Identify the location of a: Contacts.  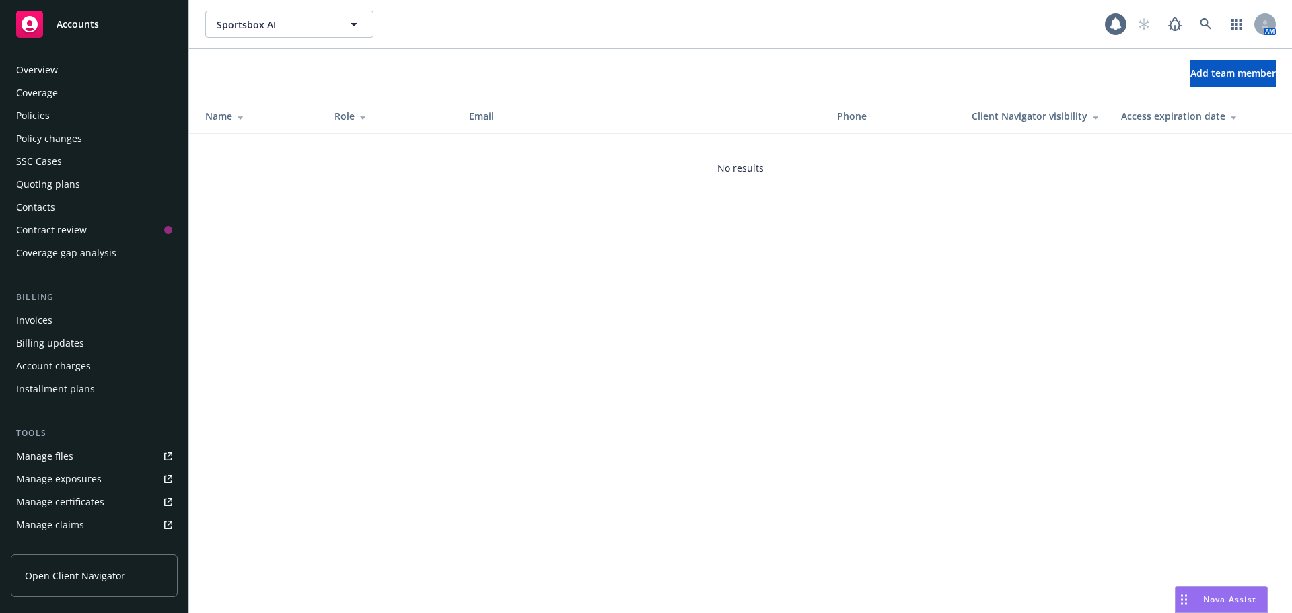
(94, 207).